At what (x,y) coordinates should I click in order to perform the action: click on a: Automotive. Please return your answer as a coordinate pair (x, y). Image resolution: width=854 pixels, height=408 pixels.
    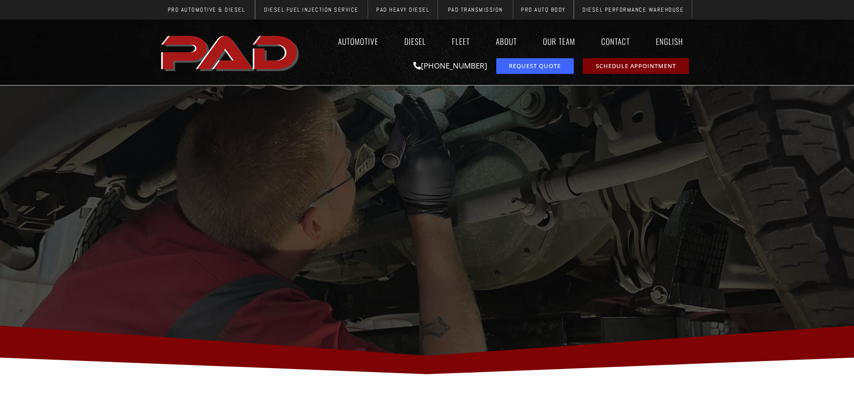
    Looking at the image, I should click on (358, 41).